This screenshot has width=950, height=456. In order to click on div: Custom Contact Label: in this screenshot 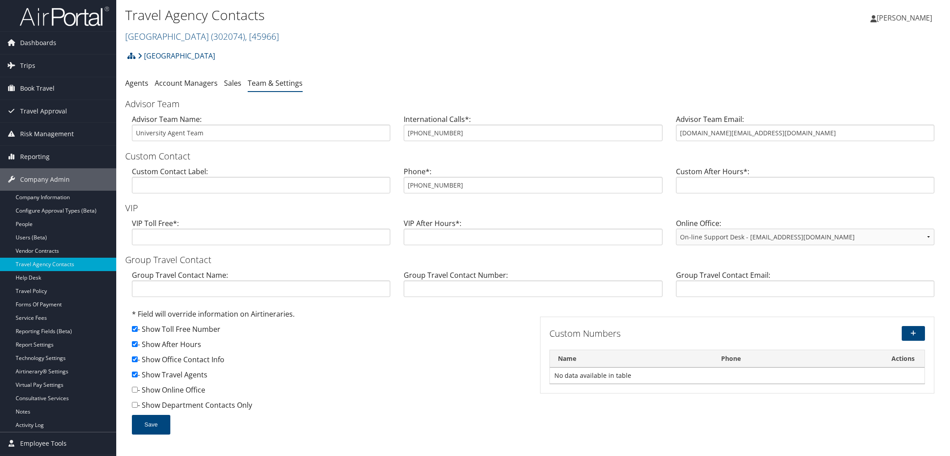, I will do `click(261, 183)`.